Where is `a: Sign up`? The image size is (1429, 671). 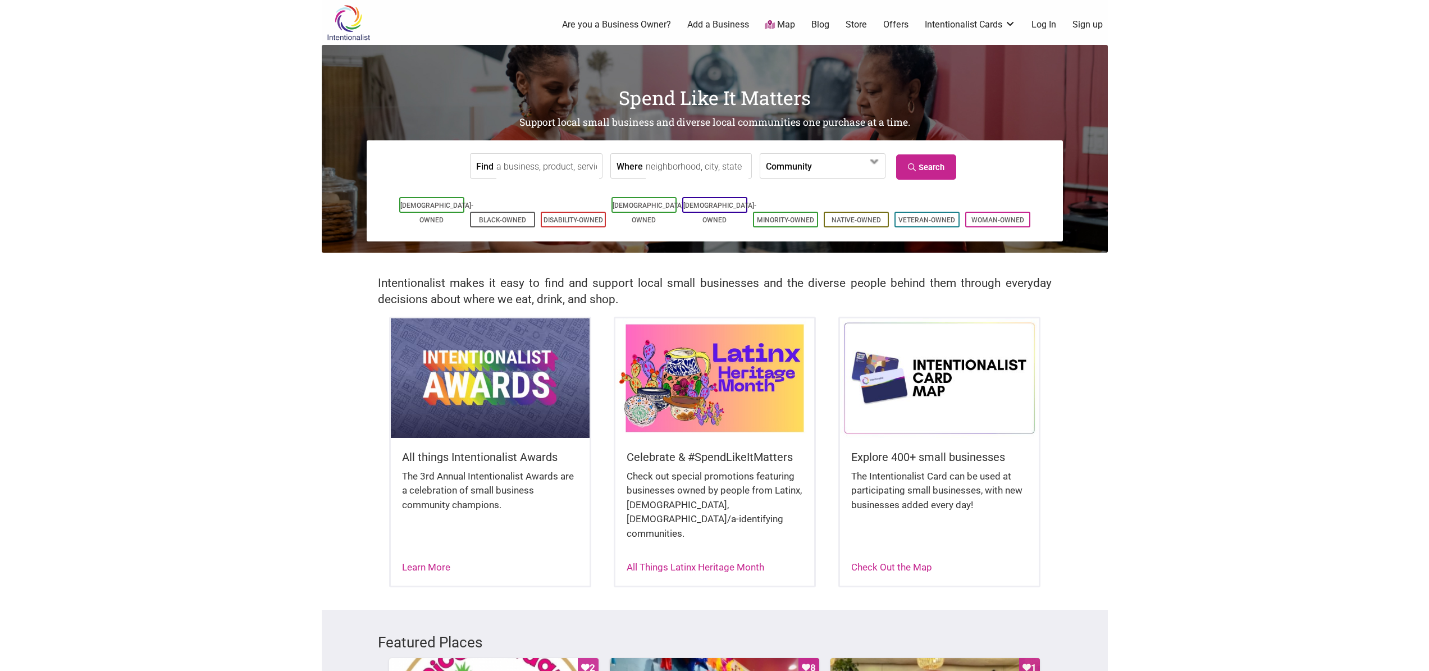
a: Sign up is located at coordinates (1088, 25).